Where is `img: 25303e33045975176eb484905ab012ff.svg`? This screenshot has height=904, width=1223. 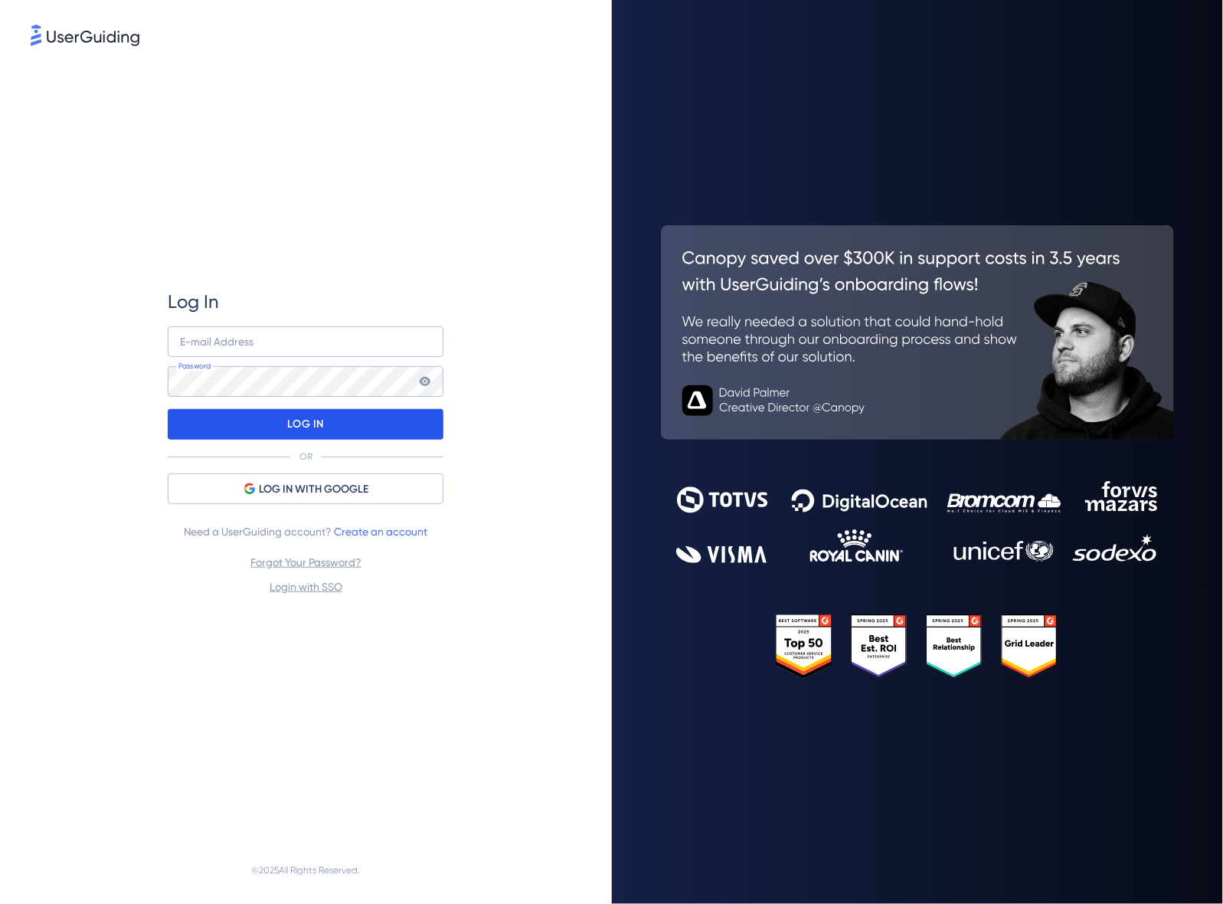
img: 25303e33045975176eb484905ab012ff.svg is located at coordinates (917, 646).